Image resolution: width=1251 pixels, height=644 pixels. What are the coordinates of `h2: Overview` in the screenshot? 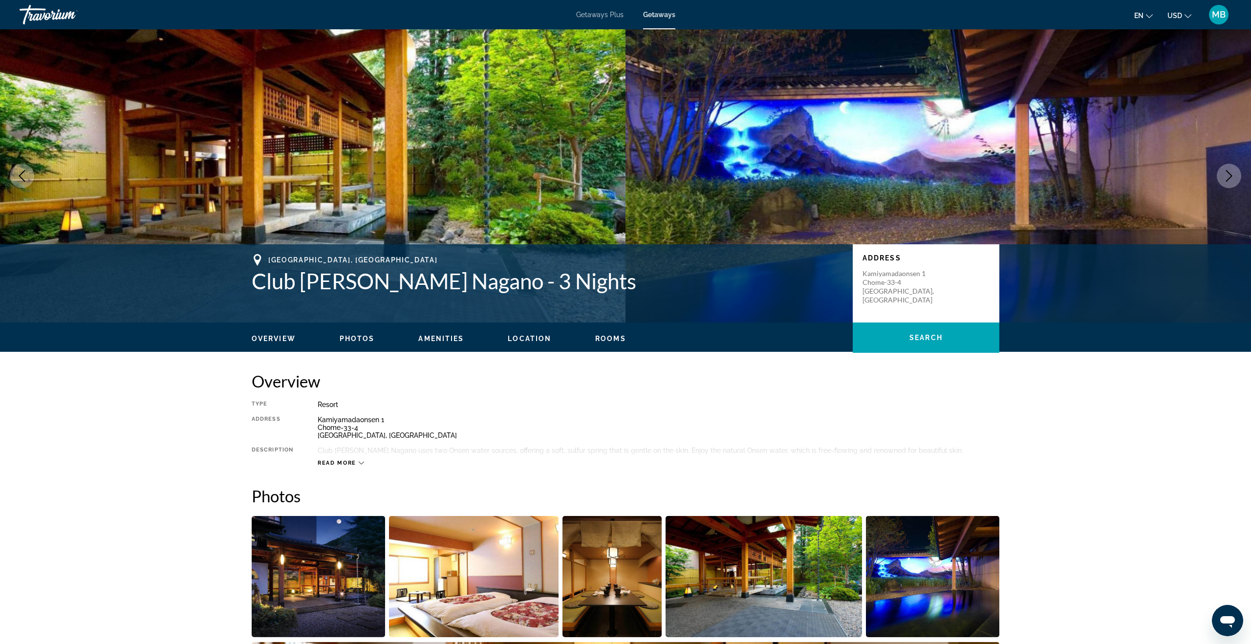 It's located at (625, 381).